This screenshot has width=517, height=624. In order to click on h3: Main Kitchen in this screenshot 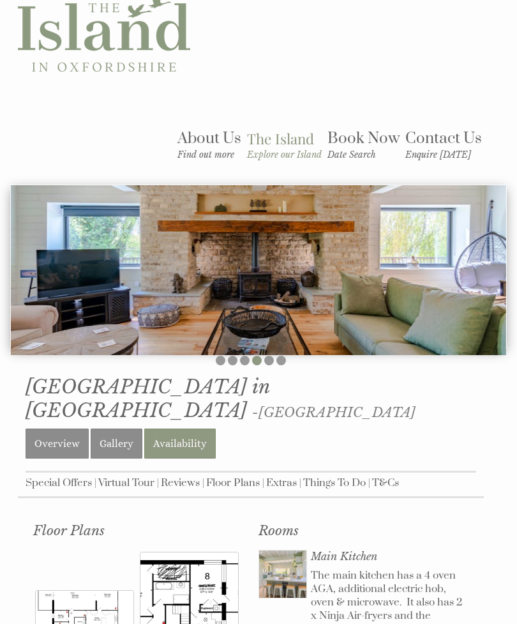, I will do `click(389, 556)`.